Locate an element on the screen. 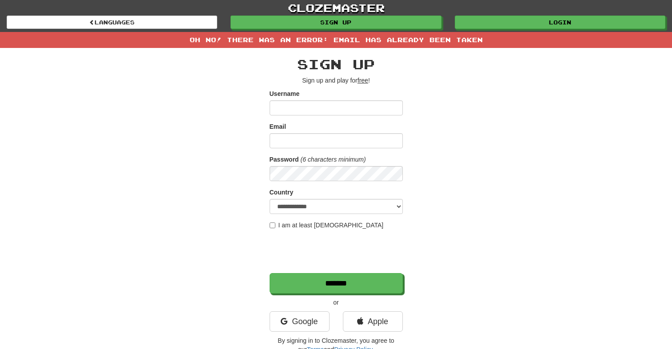 This screenshot has height=349, width=672. p: or is located at coordinates (336, 303).